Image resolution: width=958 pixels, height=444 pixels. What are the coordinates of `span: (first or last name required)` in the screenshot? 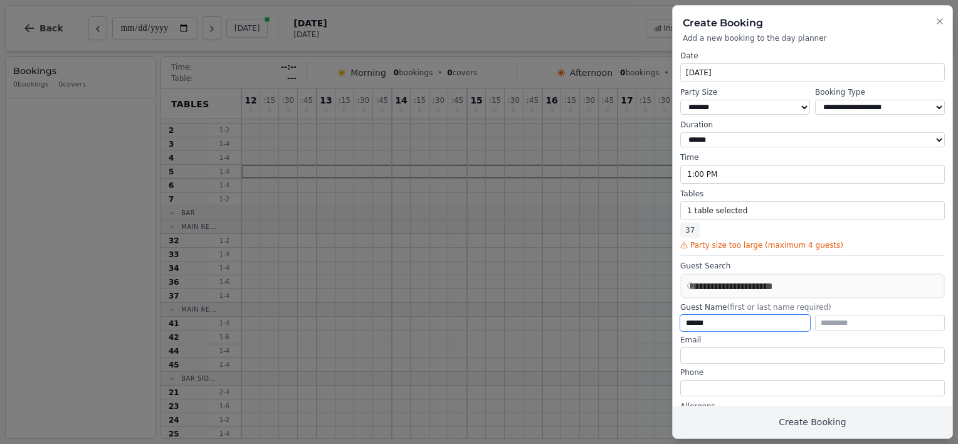 It's located at (779, 307).